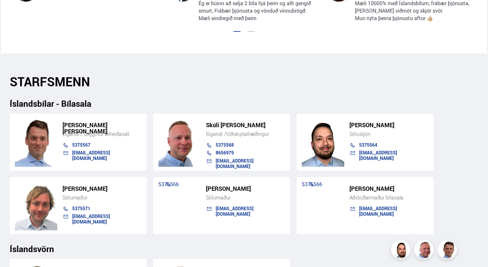 This screenshot has width=488, height=267. Describe the element at coordinates (81, 208) in the screenshot. I see `a: 5375571` at that location.